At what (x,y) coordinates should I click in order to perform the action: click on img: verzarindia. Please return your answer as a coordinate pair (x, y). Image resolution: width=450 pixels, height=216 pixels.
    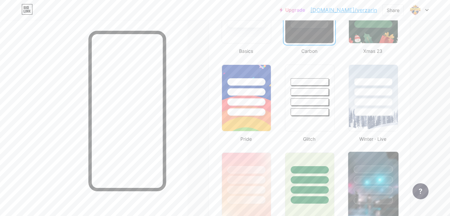
    Looking at the image, I should click on (415, 10).